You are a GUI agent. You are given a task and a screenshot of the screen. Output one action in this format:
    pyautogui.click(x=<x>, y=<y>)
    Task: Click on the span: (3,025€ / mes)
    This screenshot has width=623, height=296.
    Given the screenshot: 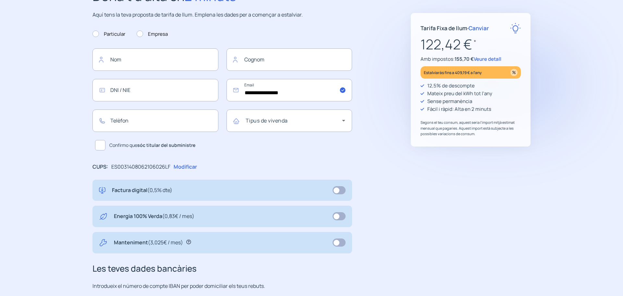 What is the action you would take?
    pyautogui.click(x=166, y=242)
    